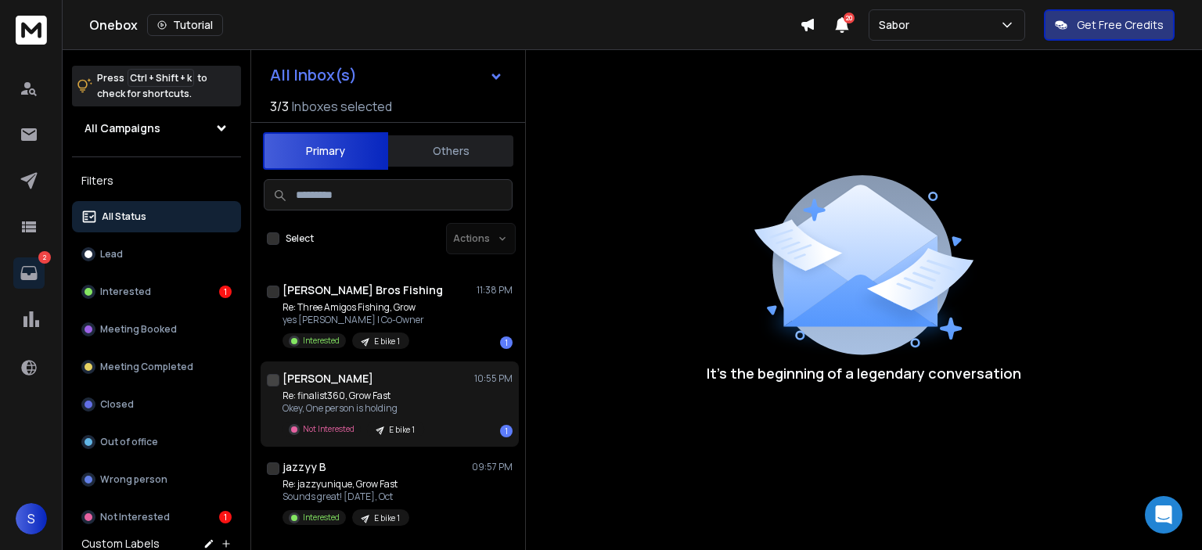 The width and height of the screenshot is (1202, 550). I want to click on div: Onebox, so click(444, 25).